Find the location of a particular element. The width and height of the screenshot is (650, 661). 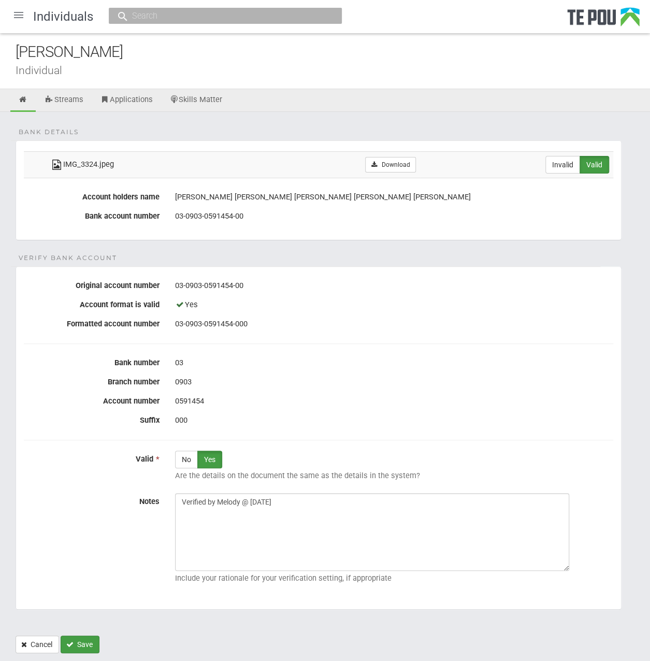

label: Suffix is located at coordinates (92, 418).